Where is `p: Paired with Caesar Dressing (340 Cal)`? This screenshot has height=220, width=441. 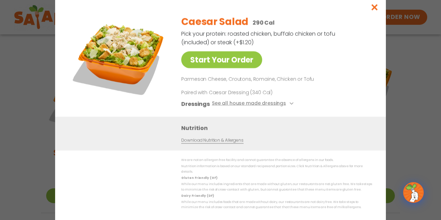 p: Paired with Caesar Dressing (340 Cal) is located at coordinates (245, 92).